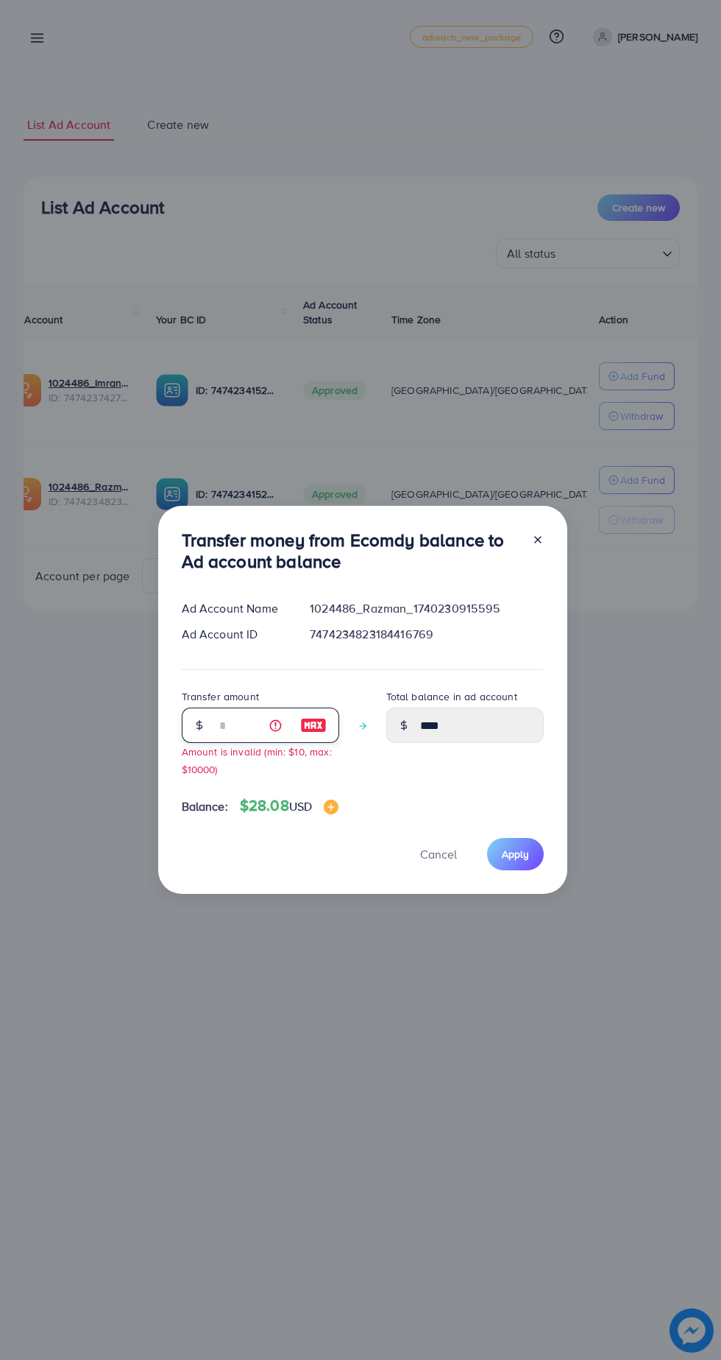  I want to click on span: Balance:, so click(205, 806).